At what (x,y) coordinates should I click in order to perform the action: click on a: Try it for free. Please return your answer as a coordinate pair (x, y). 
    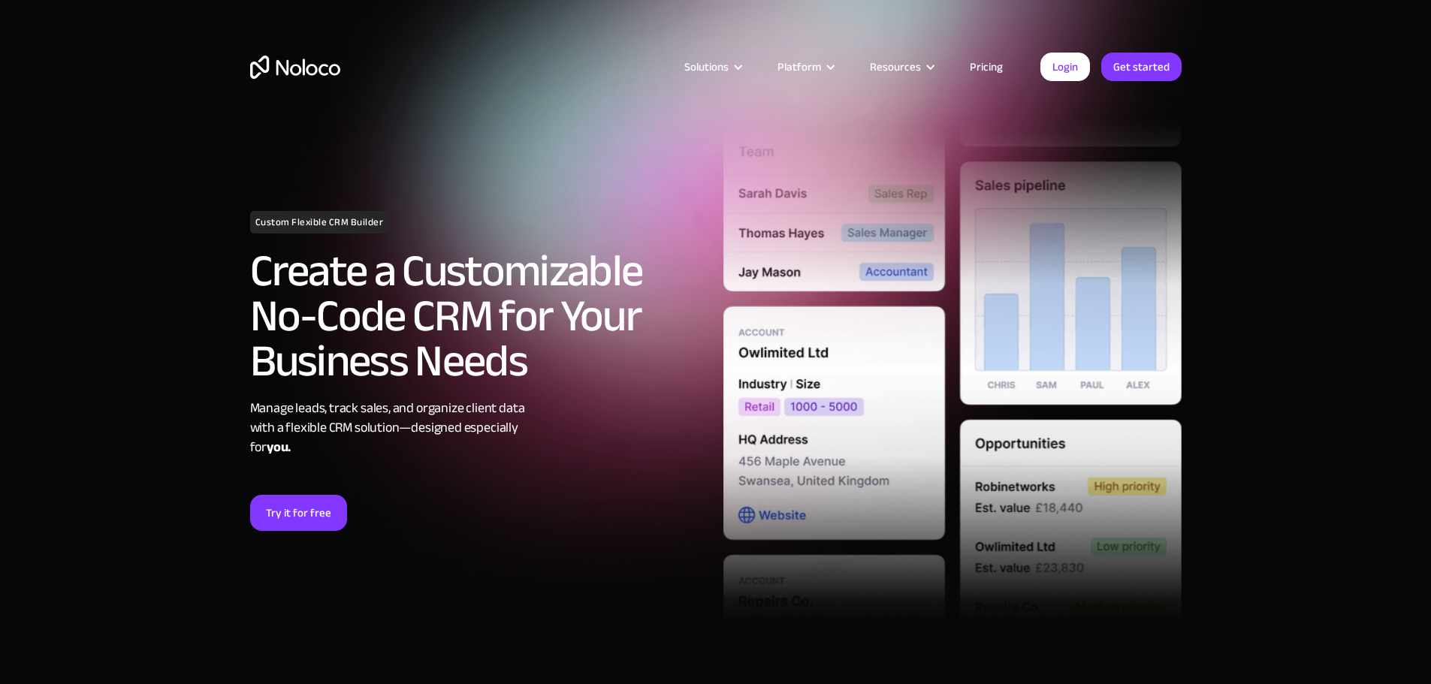
    Looking at the image, I should click on (298, 513).